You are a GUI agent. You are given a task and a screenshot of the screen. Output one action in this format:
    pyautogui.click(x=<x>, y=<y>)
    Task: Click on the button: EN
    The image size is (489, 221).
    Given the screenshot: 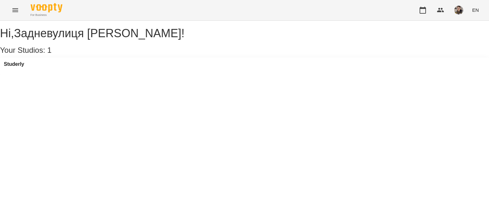 What is the action you would take?
    pyautogui.click(x=476, y=10)
    